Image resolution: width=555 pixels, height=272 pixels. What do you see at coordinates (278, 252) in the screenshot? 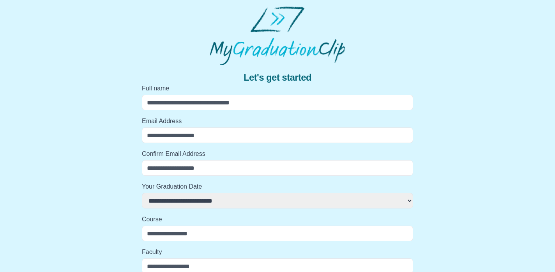
I see `label: Faculty` at bounding box center [278, 252].